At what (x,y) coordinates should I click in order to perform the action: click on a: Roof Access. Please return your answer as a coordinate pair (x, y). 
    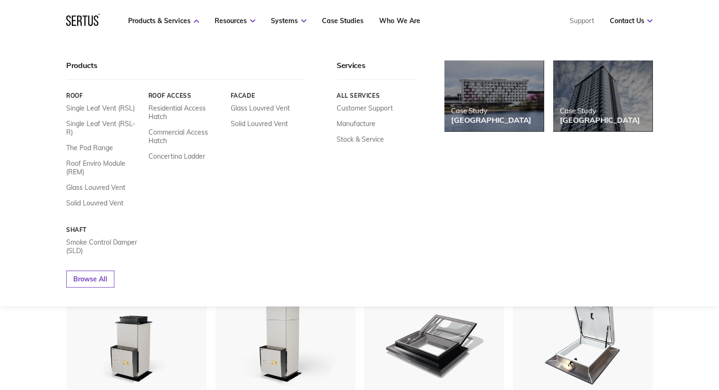
    Looking at the image, I should click on (186, 95).